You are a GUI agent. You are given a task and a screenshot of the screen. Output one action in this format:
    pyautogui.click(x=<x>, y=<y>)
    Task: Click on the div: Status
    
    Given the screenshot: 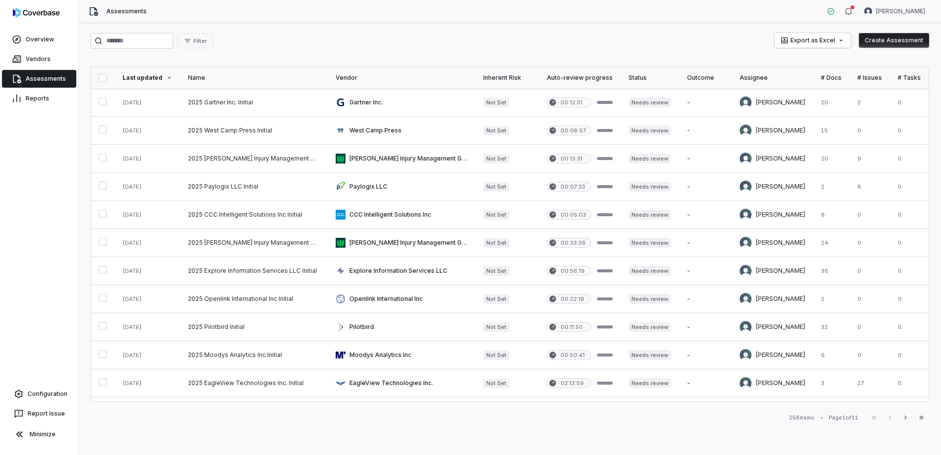 What is the action you would take?
    pyautogui.click(x=649, y=78)
    